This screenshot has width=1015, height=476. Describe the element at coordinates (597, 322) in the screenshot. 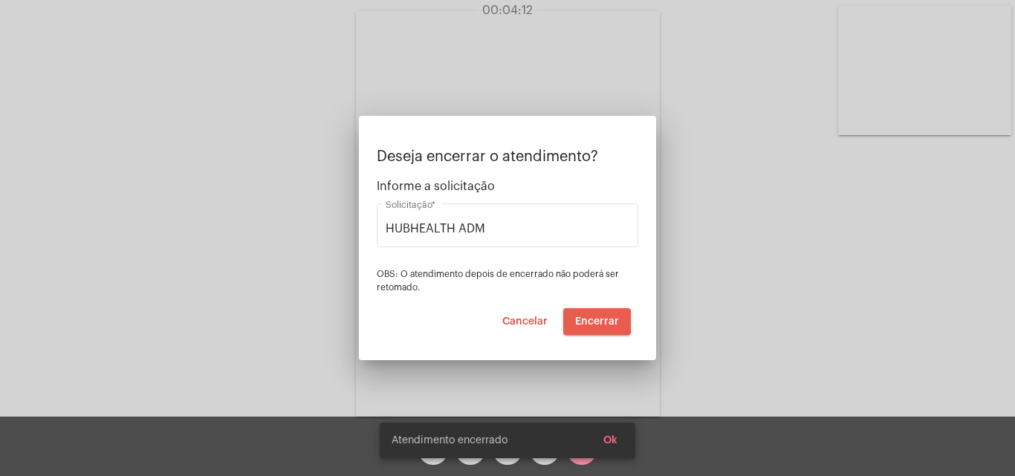

I see `span: Encerrar` at that location.